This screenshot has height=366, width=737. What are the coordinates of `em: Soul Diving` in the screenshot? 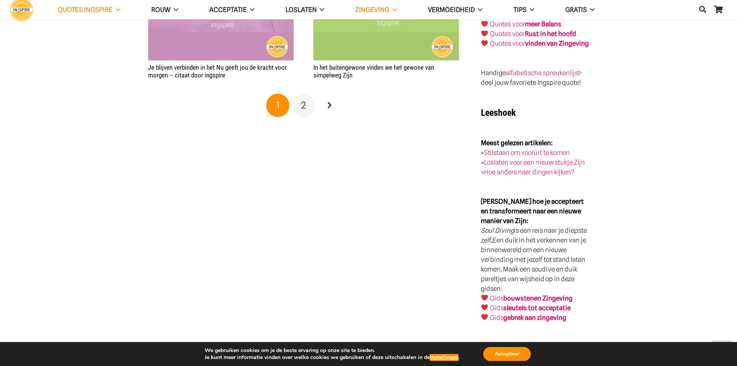 It's located at (497, 230).